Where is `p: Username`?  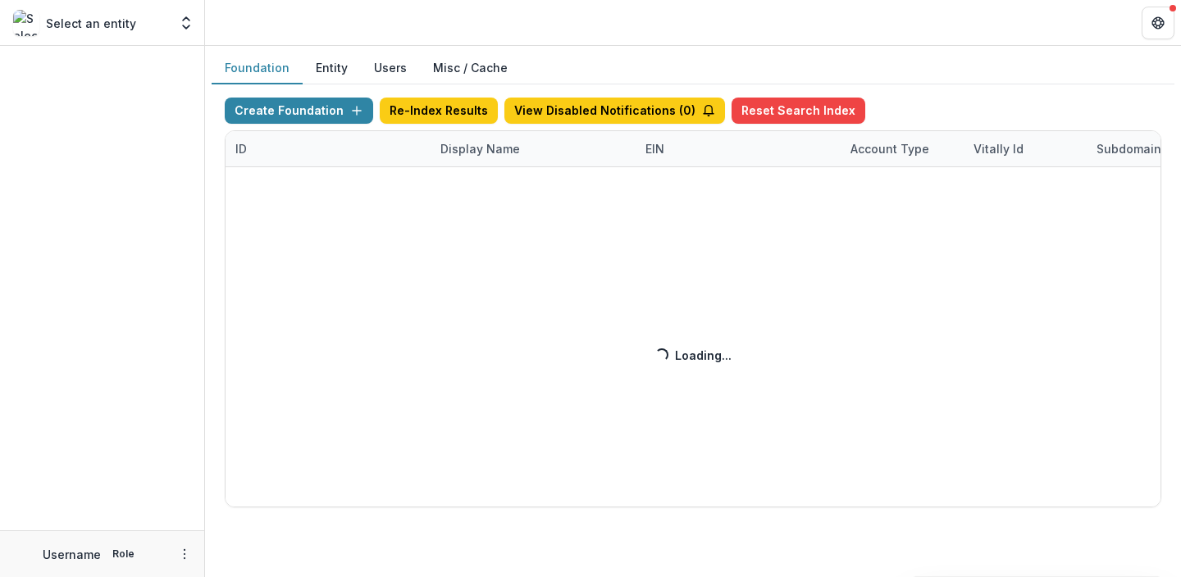
p: Username is located at coordinates (71, 554).